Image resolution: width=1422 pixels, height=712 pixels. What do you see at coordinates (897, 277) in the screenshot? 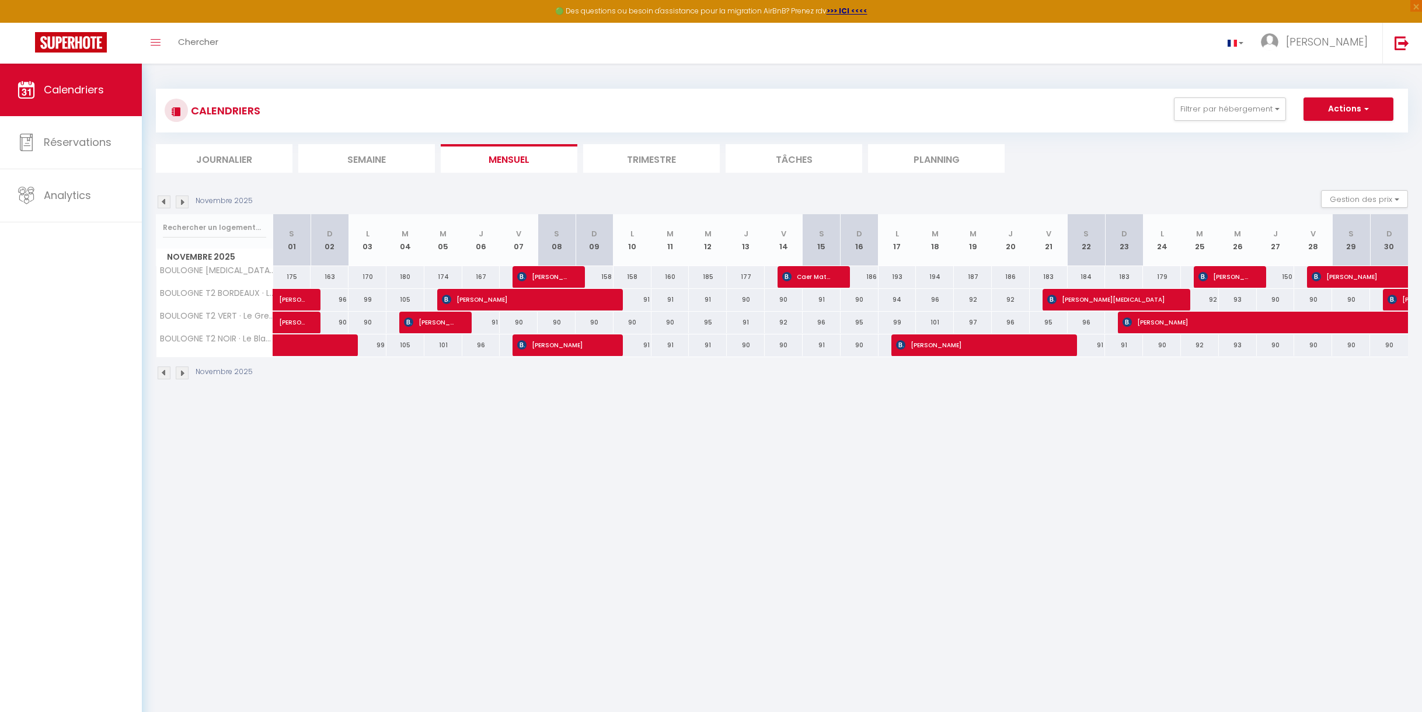
I see `div: 193` at bounding box center [897, 277].